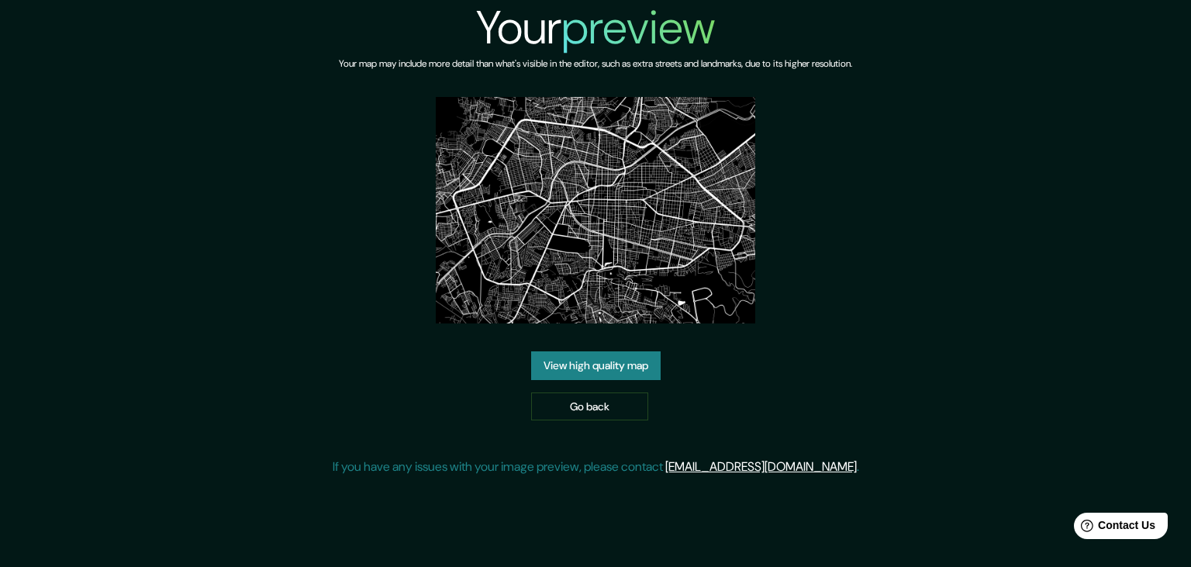 The image size is (1191, 567). Describe the element at coordinates (589, 406) in the screenshot. I see `a: Go back` at that location.